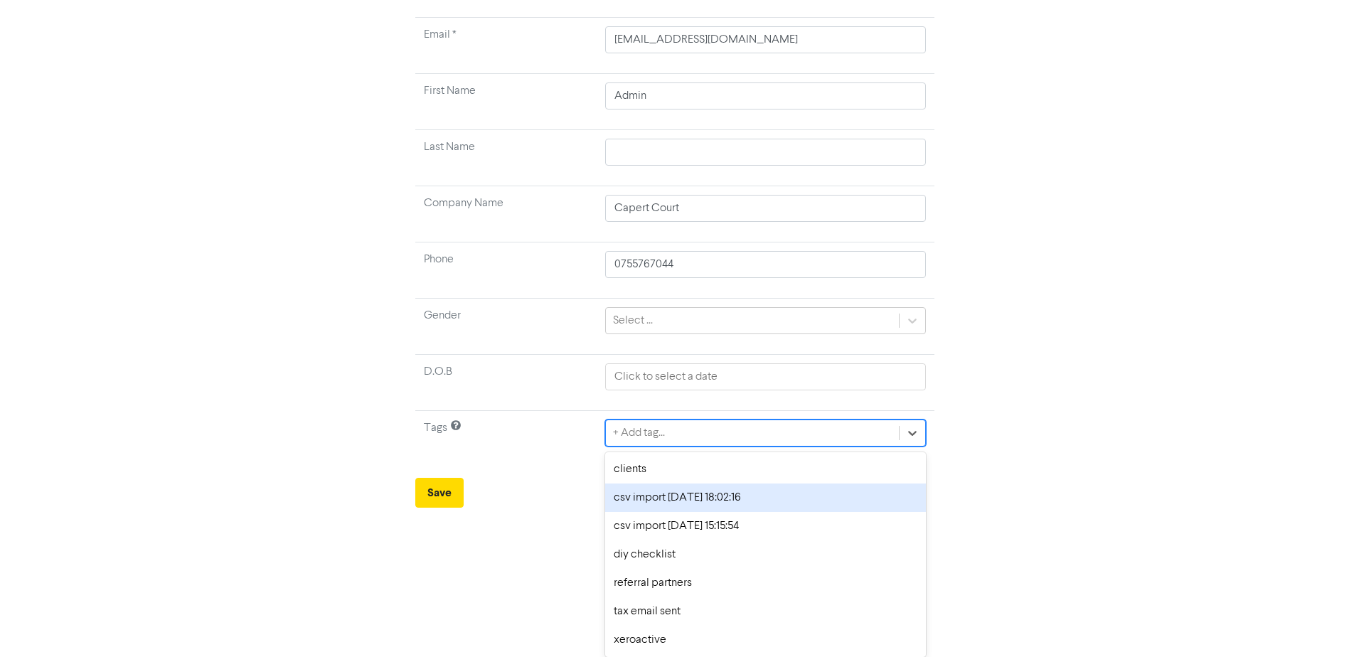  What do you see at coordinates (506, 270) in the screenshot?
I see `td: Phone` at bounding box center [506, 270].